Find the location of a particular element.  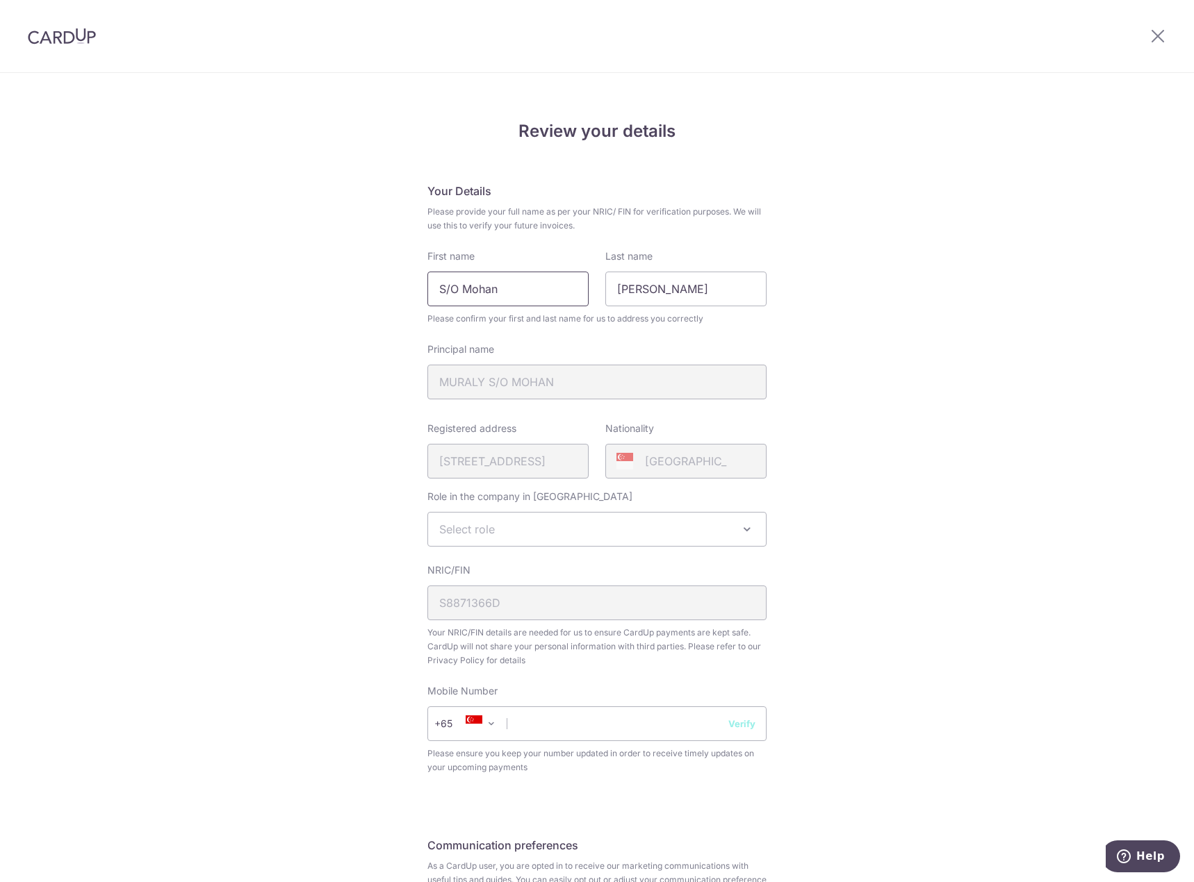

img: CardUp is located at coordinates (62, 36).